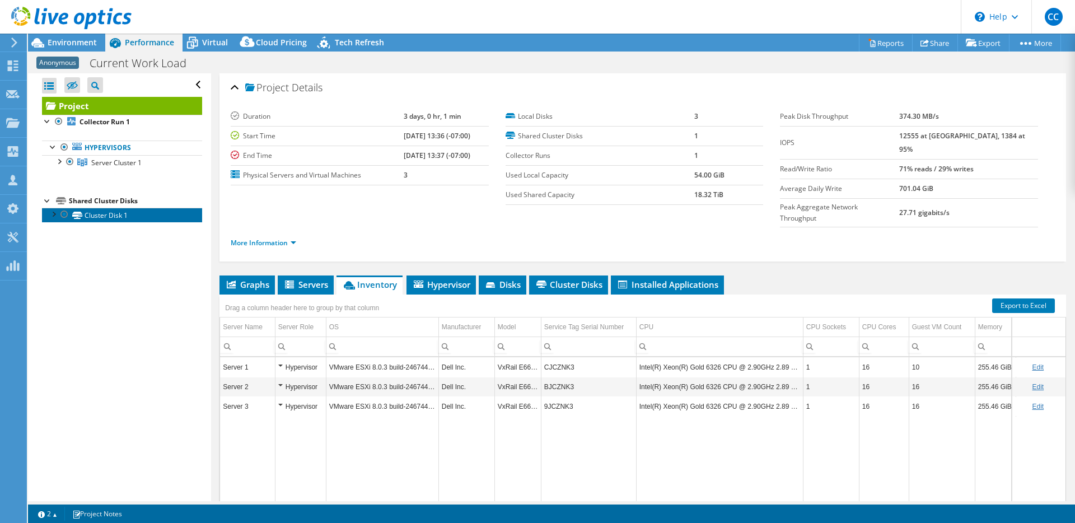  What do you see at coordinates (517, 327) in the screenshot?
I see `td: Model Column` at bounding box center [517, 327].